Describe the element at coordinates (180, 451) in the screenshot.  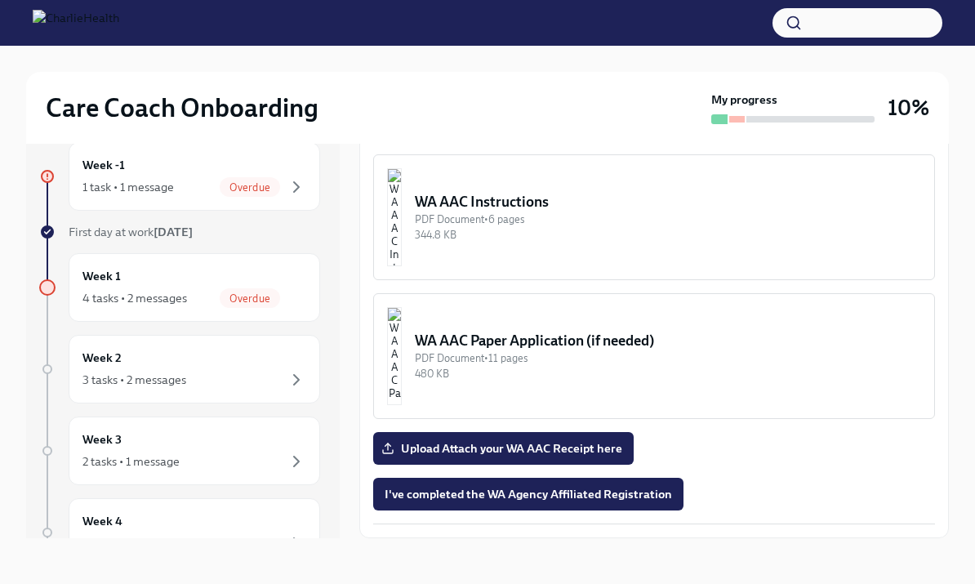
I see `a: Week 32 tasks • 1 message` at that location.